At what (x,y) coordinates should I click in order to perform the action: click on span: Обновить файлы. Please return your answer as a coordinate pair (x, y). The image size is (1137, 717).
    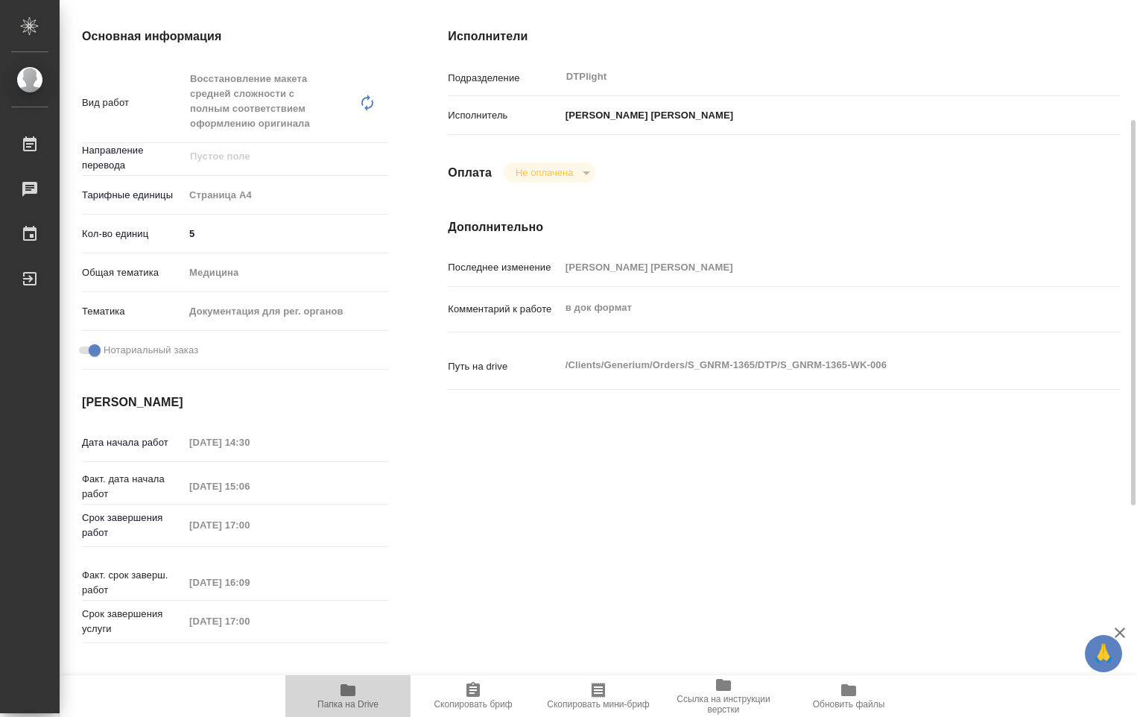
    Looking at the image, I should click on (848, 704).